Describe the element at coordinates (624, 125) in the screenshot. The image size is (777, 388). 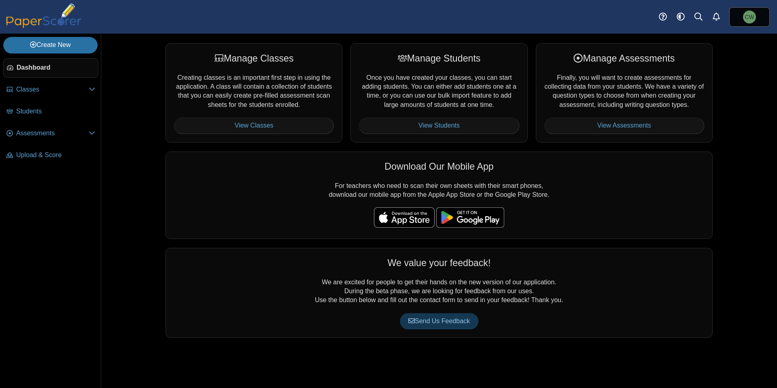
I see `a: View Assessments` at that location.